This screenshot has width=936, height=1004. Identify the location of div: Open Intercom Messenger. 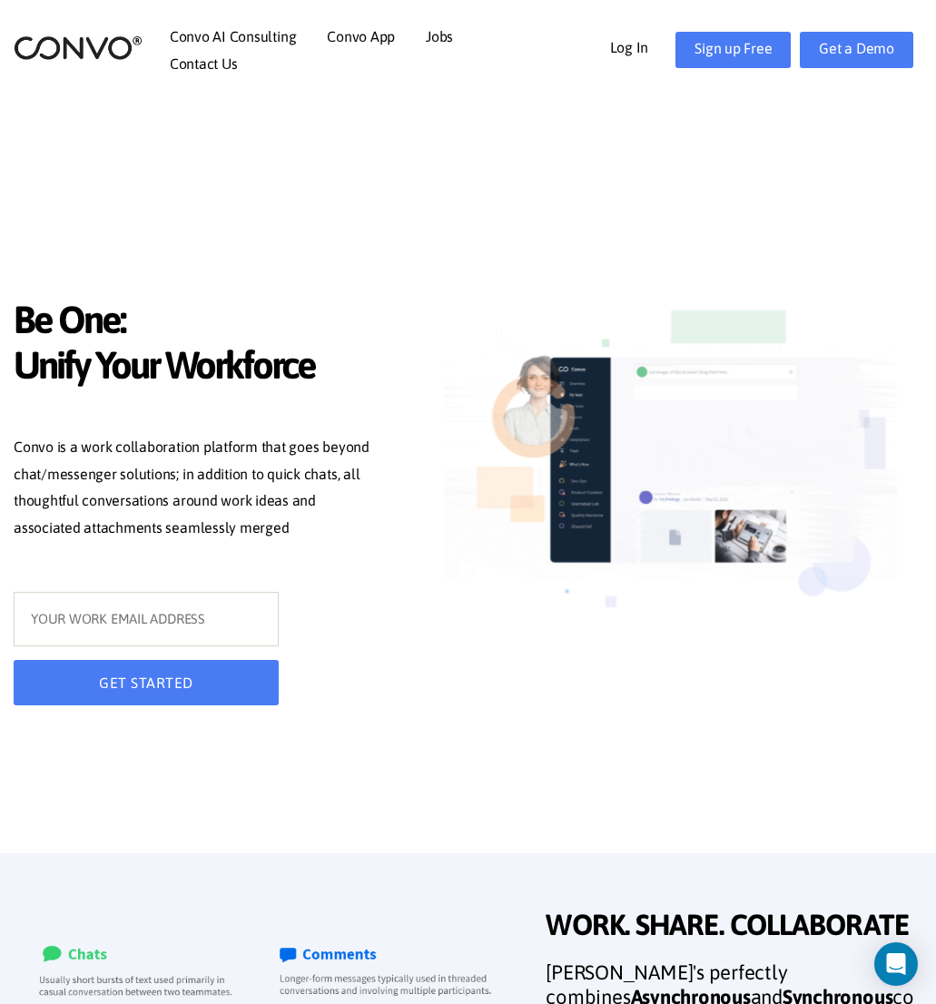
(896, 964).